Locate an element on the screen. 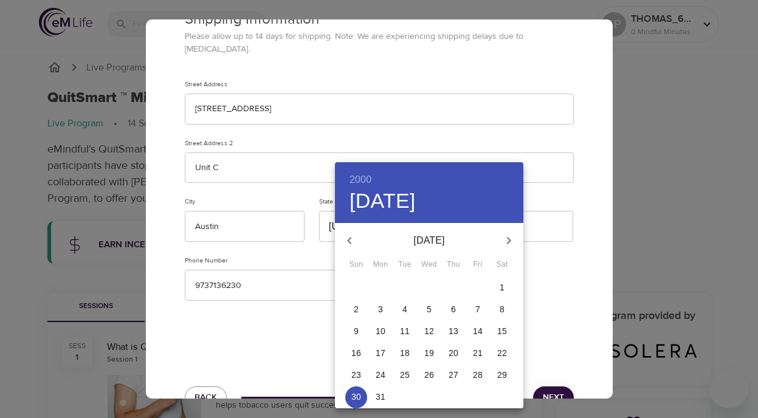 This screenshot has height=418, width=758. p: 25 is located at coordinates (405, 375).